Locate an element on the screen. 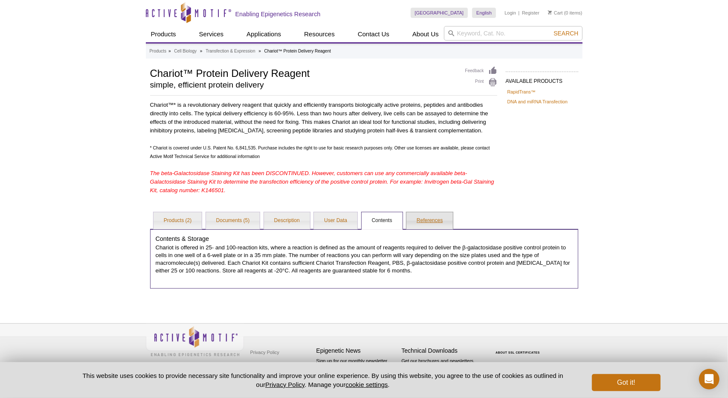  a: Contact Us is located at coordinates (374, 34).